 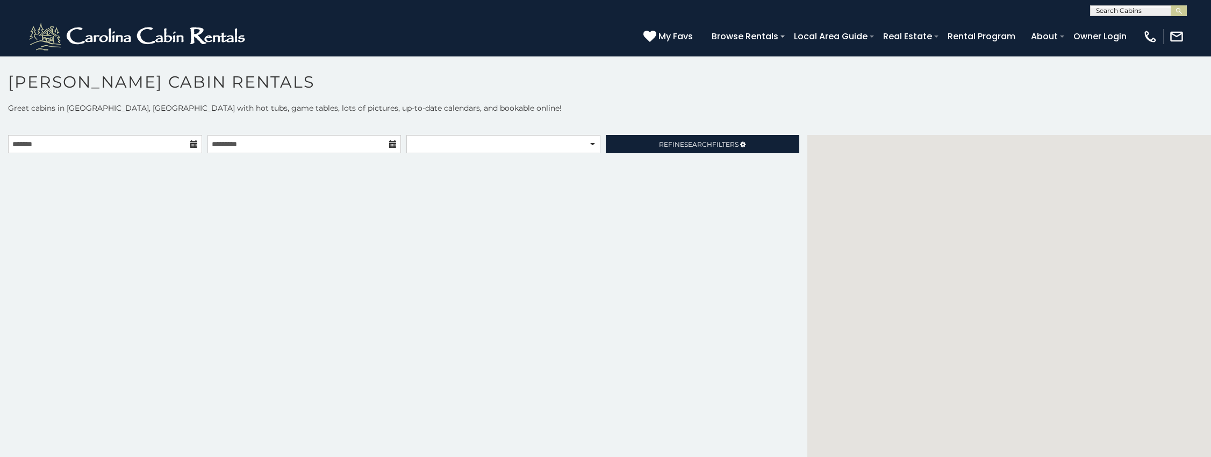 I want to click on a: About, so click(x=1044, y=36).